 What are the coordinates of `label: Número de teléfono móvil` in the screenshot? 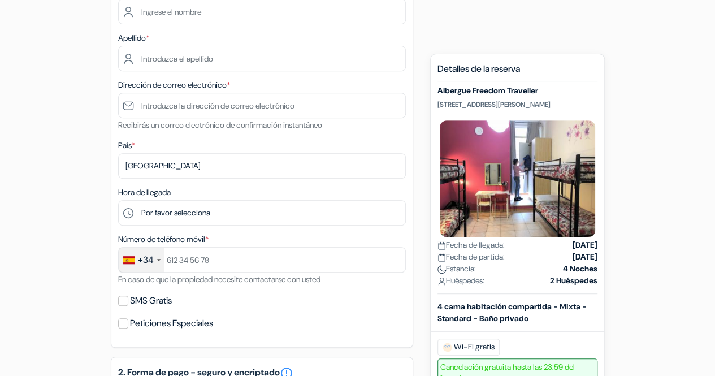 It's located at (163, 239).